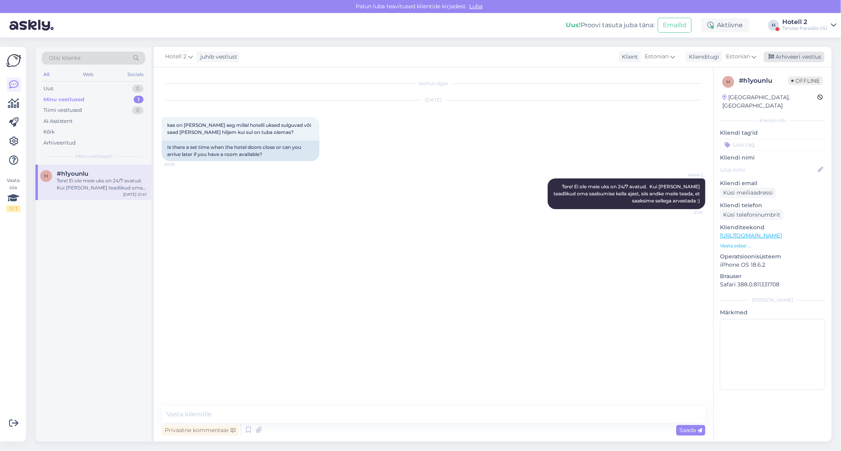  What do you see at coordinates (772, 121) in the screenshot?
I see `div: Kliendi info` at bounding box center [772, 121].